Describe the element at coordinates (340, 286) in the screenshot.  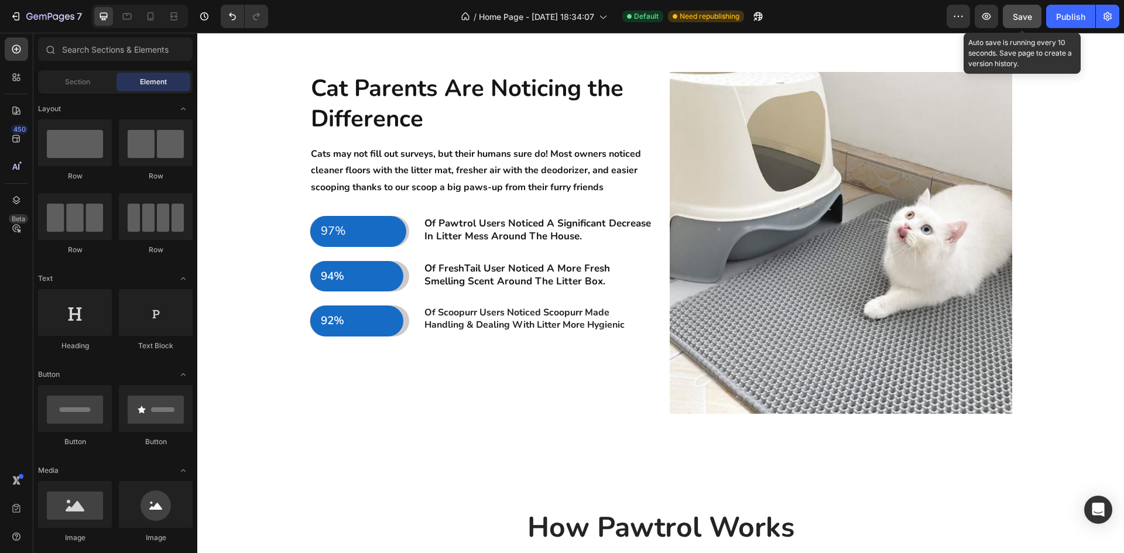
I see `p: Of Scoopurr Users Noticed Scoopurr Made Handling & Dealing With Litter More Hygienic` at that location.